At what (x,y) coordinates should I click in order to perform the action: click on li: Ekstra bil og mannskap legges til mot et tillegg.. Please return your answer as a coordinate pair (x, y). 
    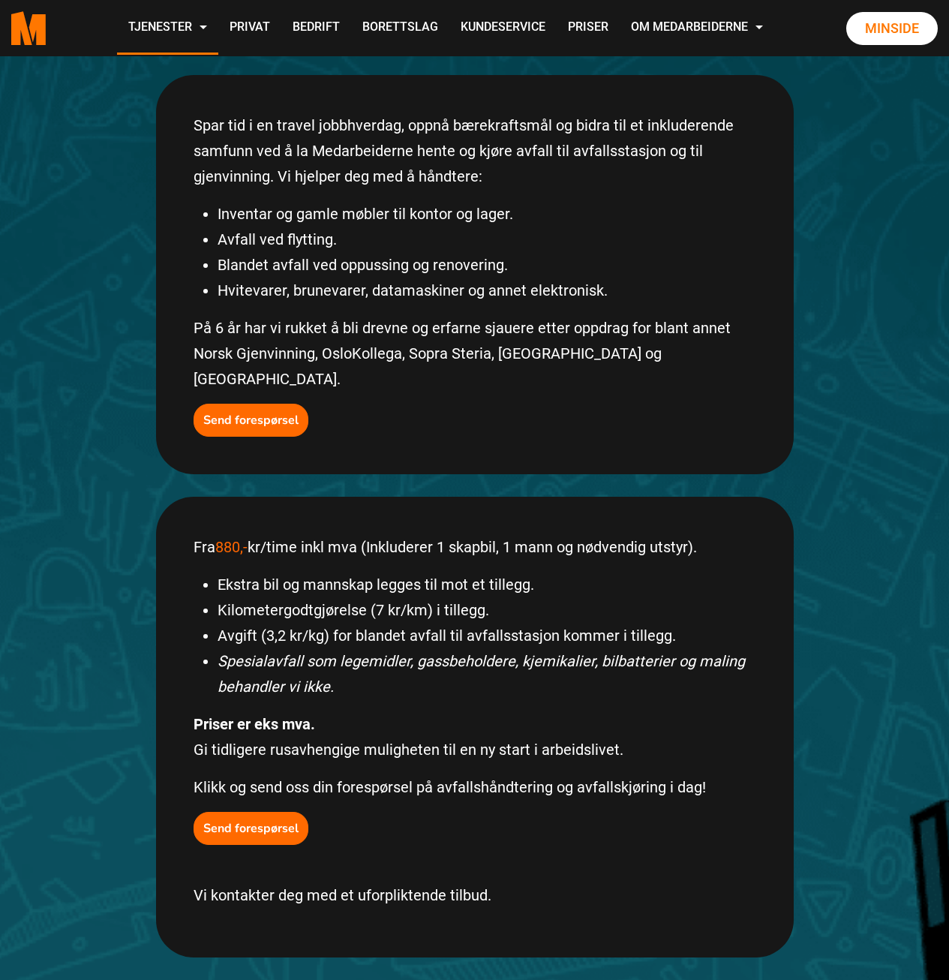
    Looking at the image, I should click on (487, 585).